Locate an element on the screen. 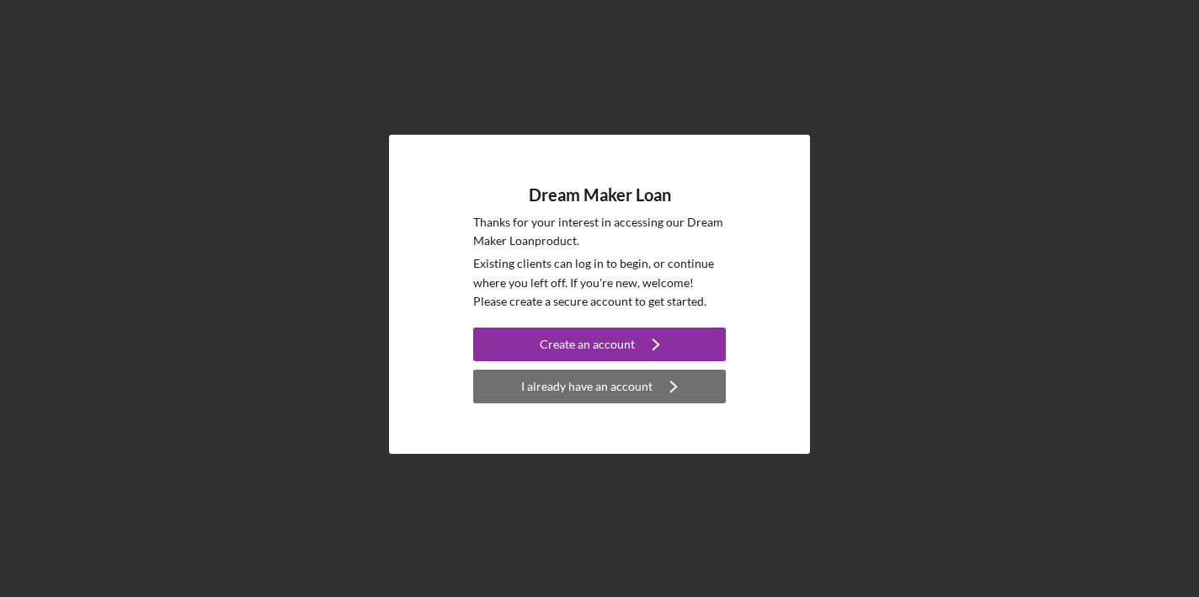 The height and width of the screenshot is (597, 1199). h4: Dream Maker Loan is located at coordinates (599, 194).